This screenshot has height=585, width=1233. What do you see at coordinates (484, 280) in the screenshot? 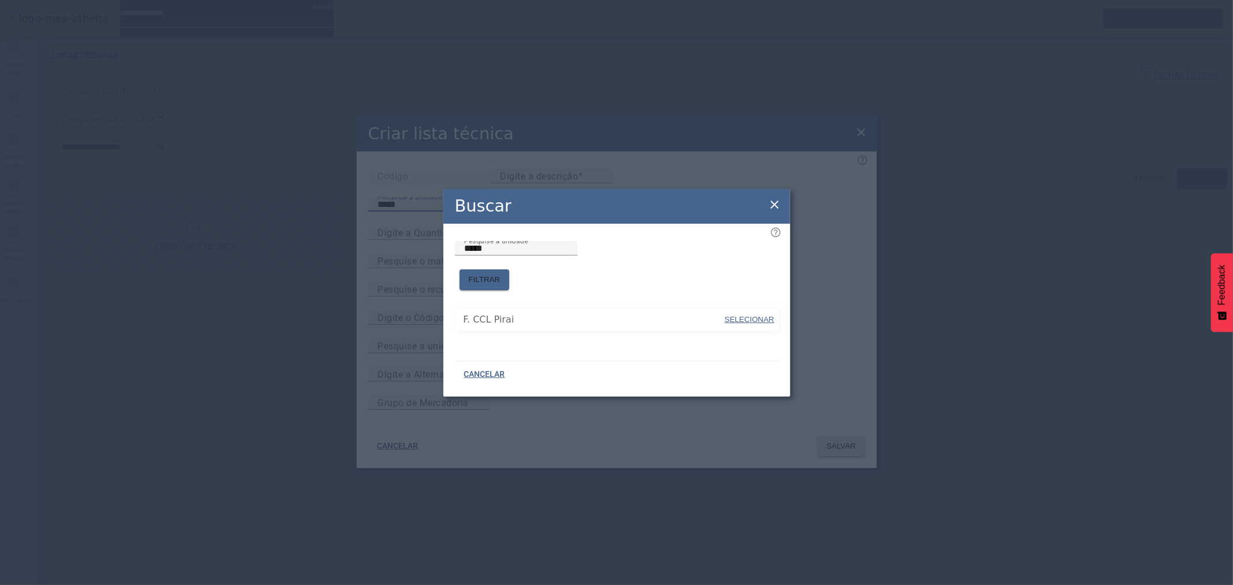
I see `span: FILTRAR` at bounding box center [484, 280].